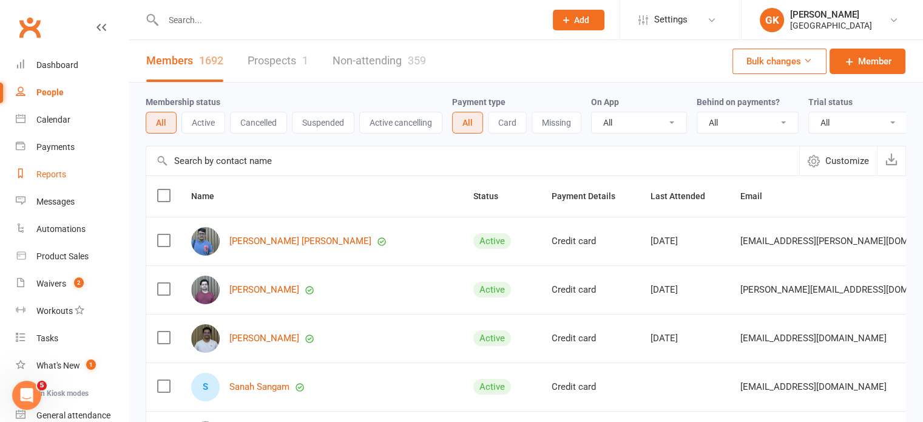 This screenshot has height=422, width=923. What do you see at coordinates (72, 174) in the screenshot?
I see `a: Reports` at bounding box center [72, 174].